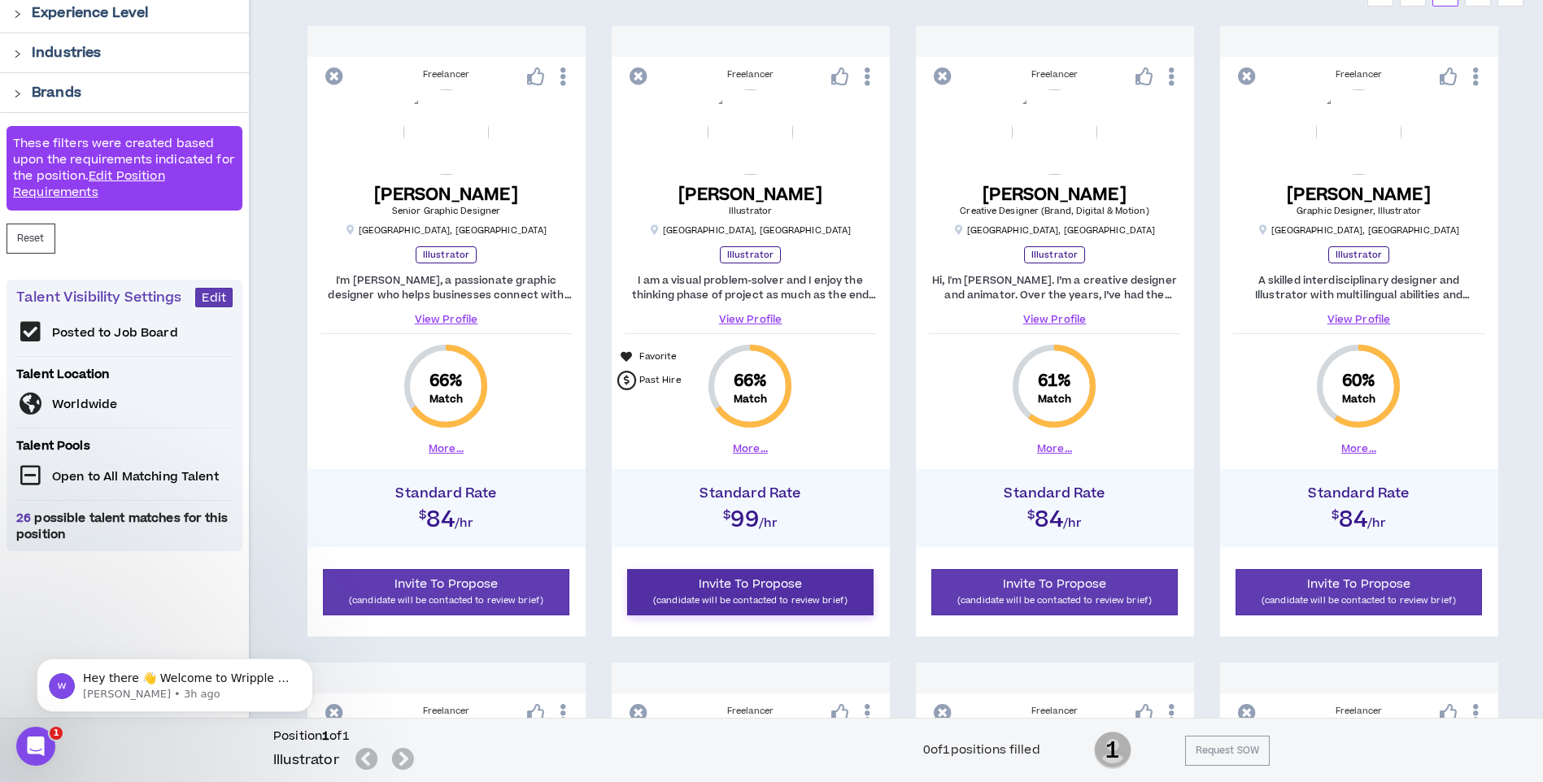 This screenshot has width=1543, height=782. I want to click on p: I am a visual problem-solver and I enjoy the thinking phase of project as much as the end result...., so click(751, 288).